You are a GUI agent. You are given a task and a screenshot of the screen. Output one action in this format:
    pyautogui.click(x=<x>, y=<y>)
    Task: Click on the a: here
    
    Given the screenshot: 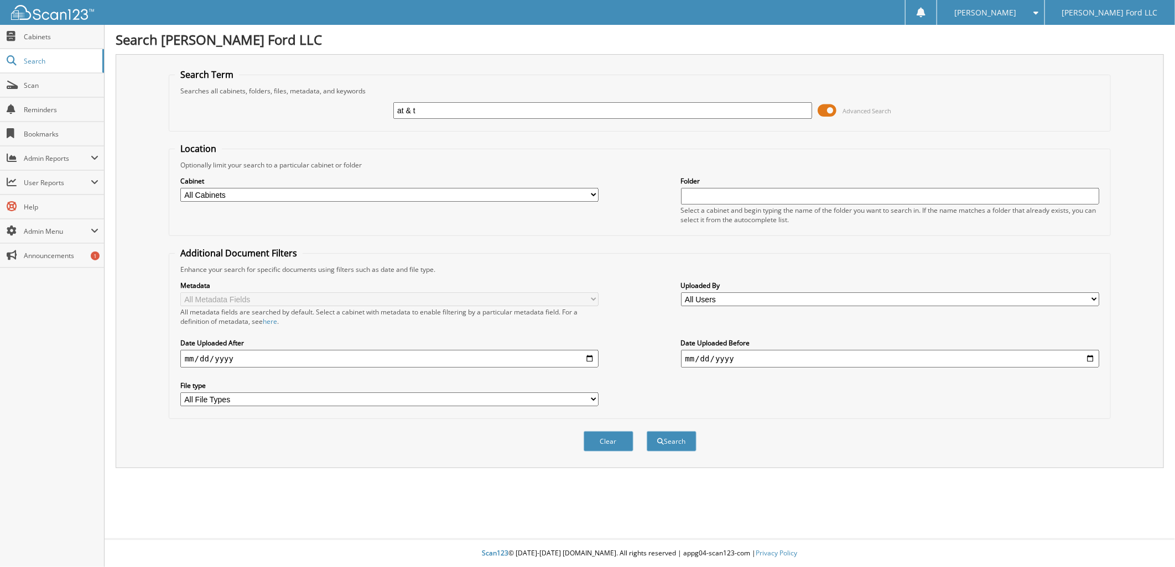 What is the action you would take?
    pyautogui.click(x=270, y=321)
    